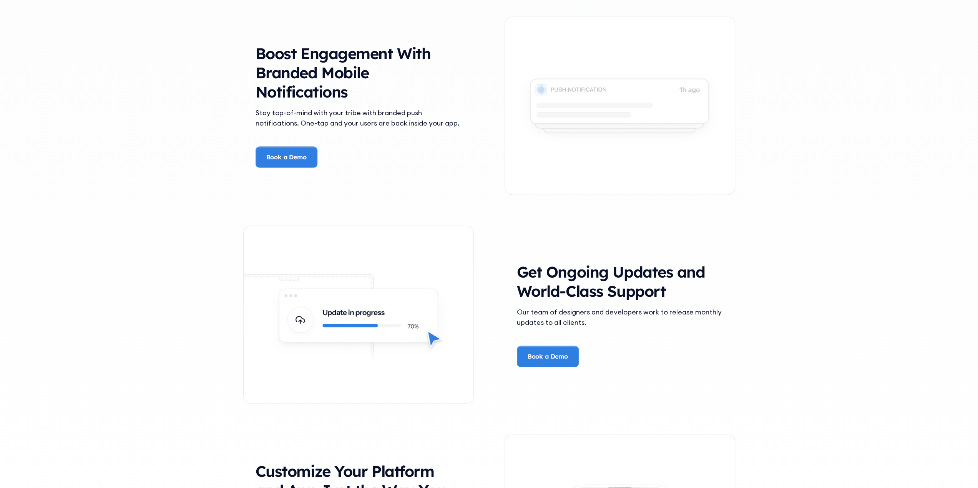  I want to click on h3: Boost Engagement With Branded Mobile Notifications, so click(358, 73).